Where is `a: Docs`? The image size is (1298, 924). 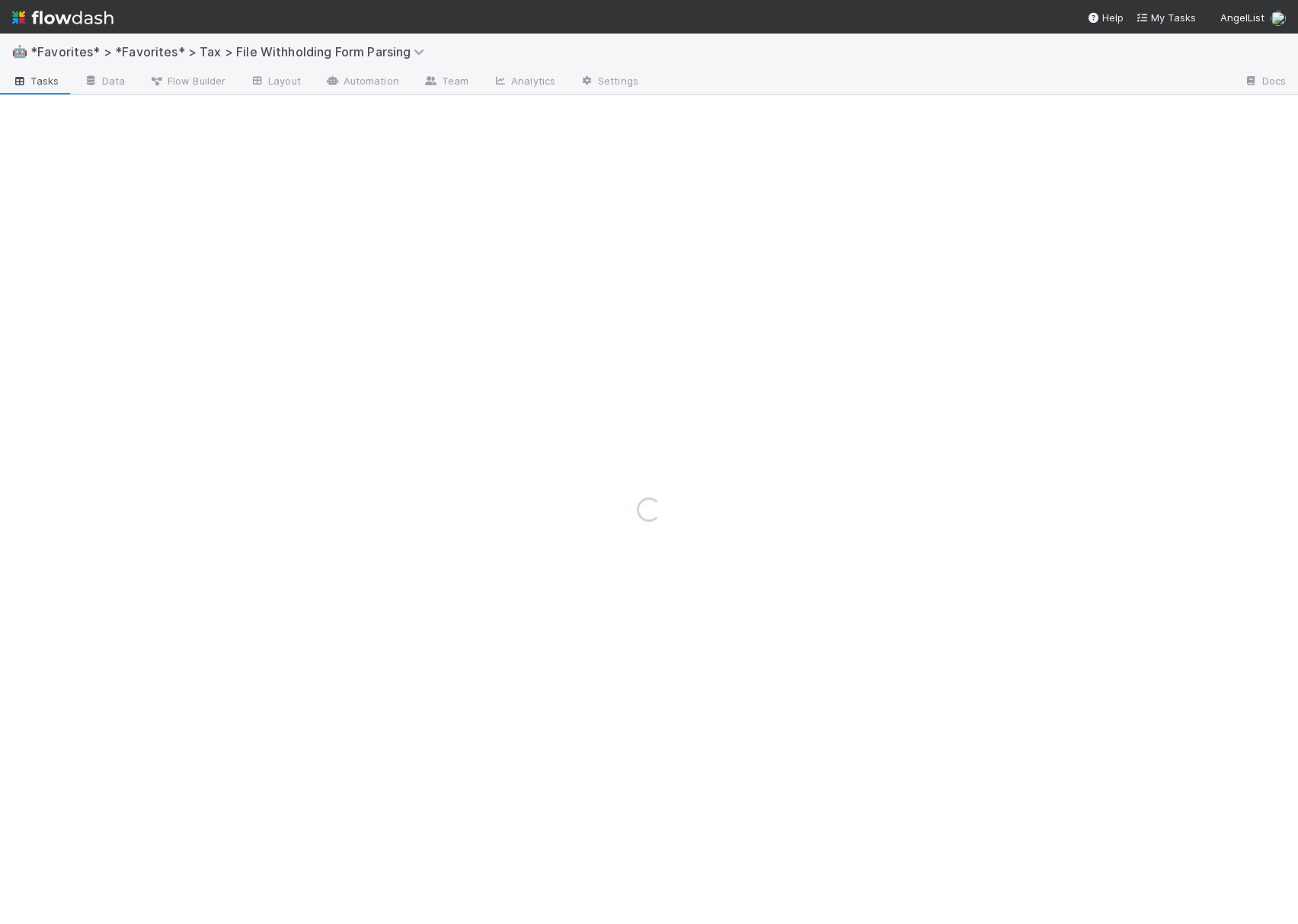
a: Docs is located at coordinates (1264, 82).